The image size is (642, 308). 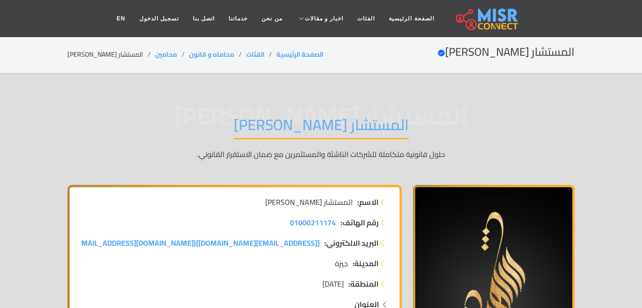 What do you see at coordinates (313, 222) in the screenshot?
I see `span: 01000211174` at bounding box center [313, 222].